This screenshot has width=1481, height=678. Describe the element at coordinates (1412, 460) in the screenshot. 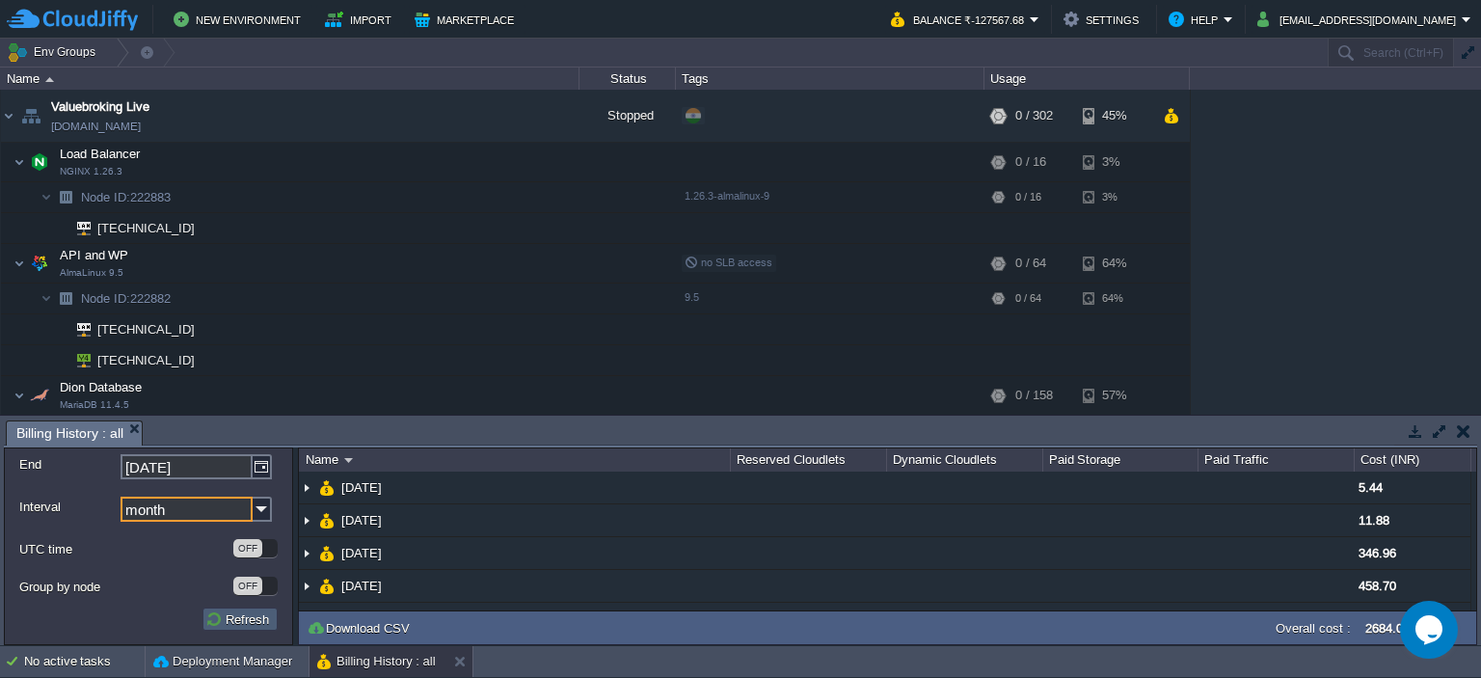

I see `div: Cost (INR)` at that location.